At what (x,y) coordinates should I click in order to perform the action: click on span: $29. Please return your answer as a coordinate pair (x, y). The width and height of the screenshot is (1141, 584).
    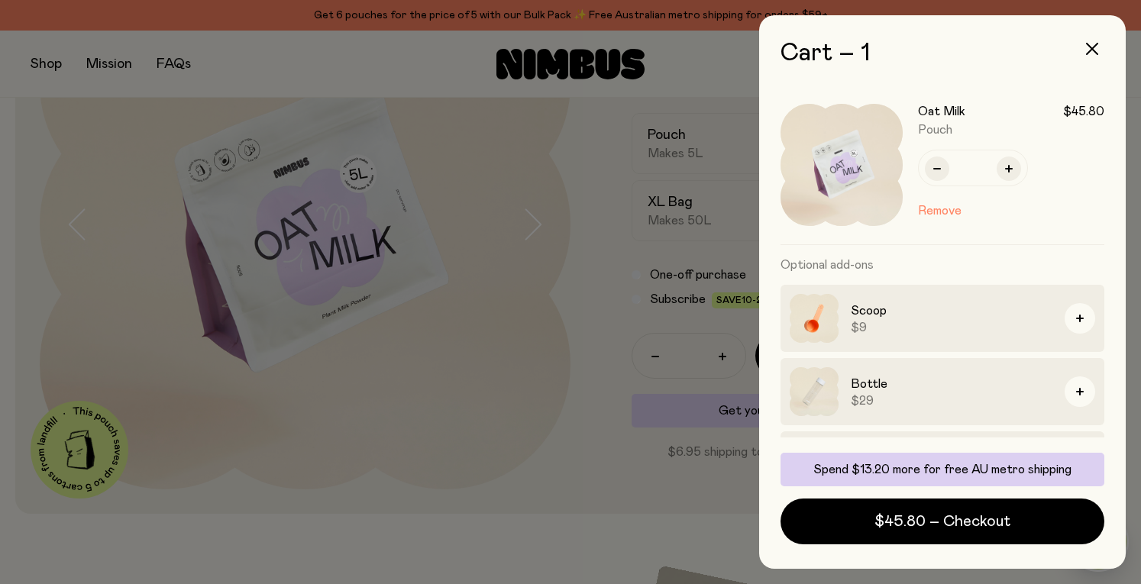
    Looking at the image, I should click on (951, 401).